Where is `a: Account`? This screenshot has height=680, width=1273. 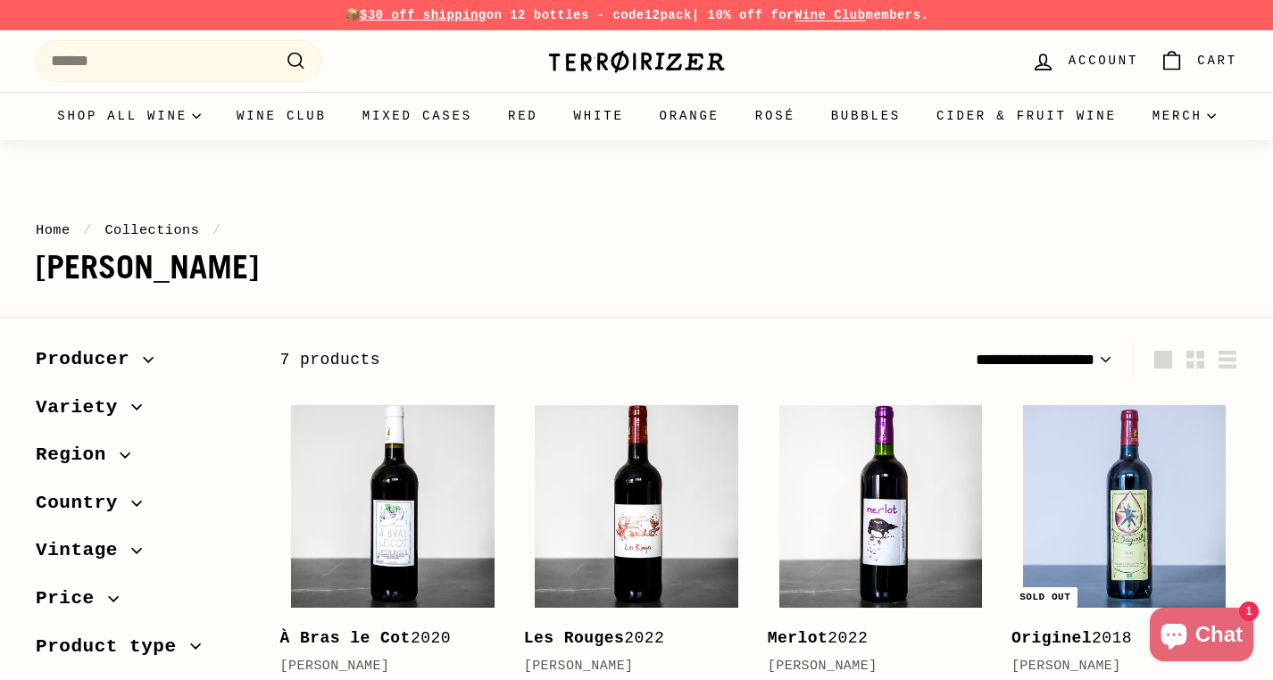
a: Account is located at coordinates (1084, 61).